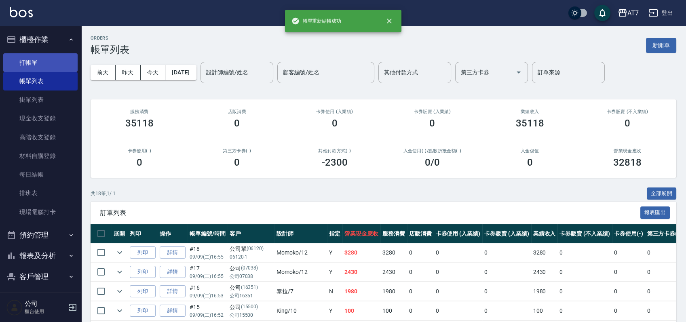 The width and height of the screenshot is (686, 322). What do you see at coordinates (655, 212) in the screenshot?
I see `button: 報表匯出` at bounding box center [655, 212].